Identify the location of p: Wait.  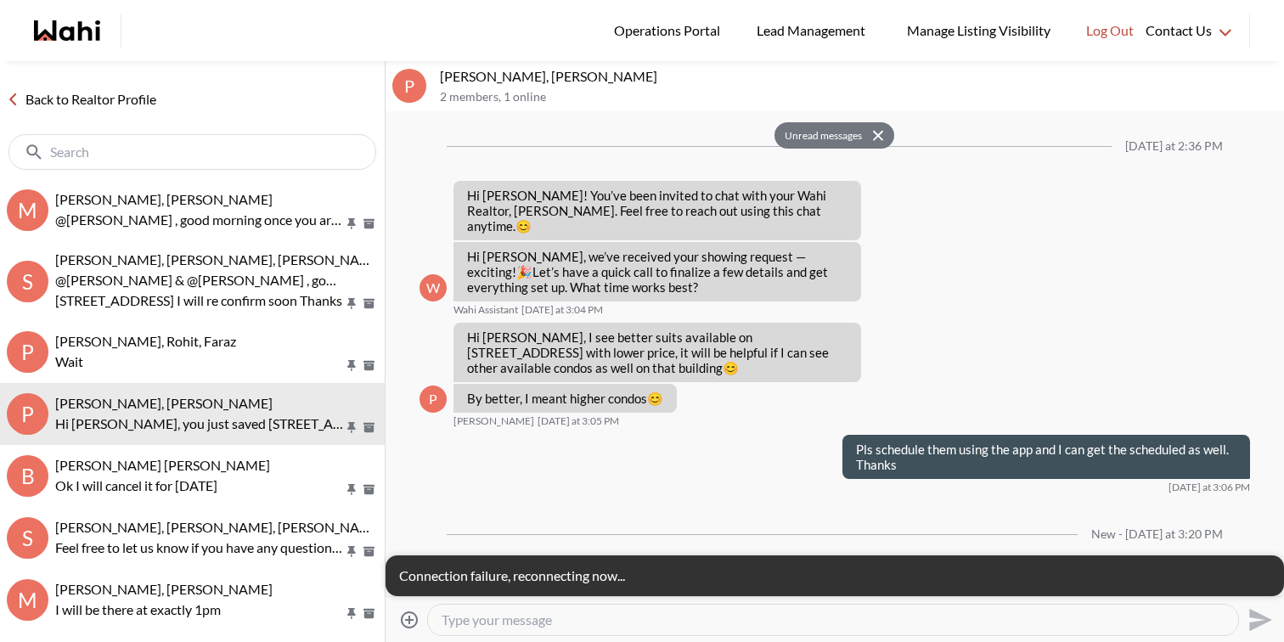
(200, 362).